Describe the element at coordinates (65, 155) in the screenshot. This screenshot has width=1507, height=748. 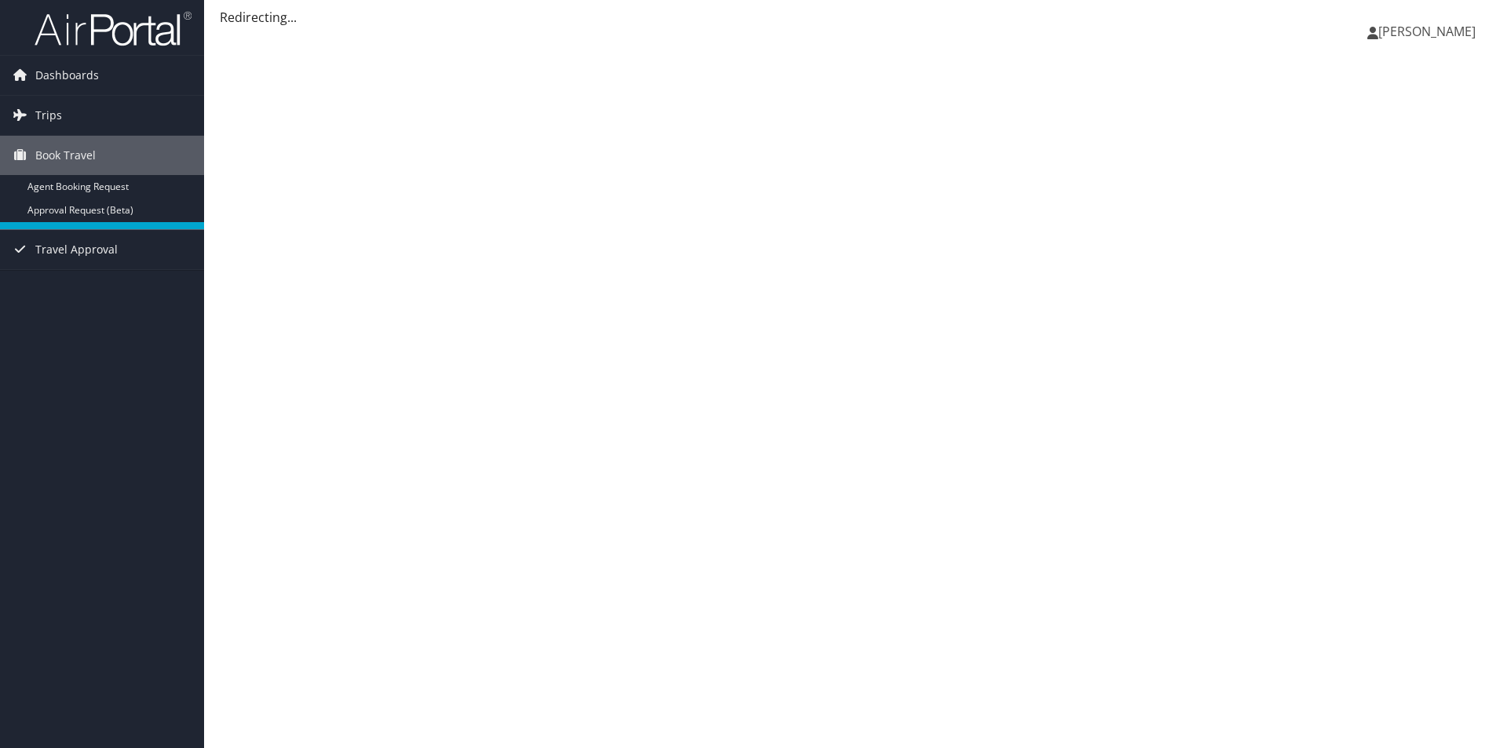
I see `span: Book Travel` at that location.